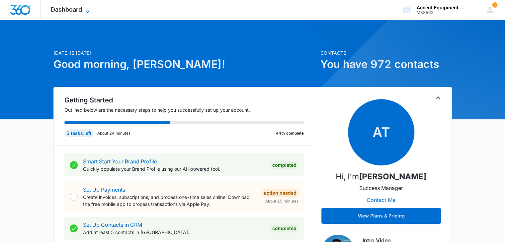 Image resolution: width=505 pixels, height=242 pixels. What do you see at coordinates (104, 190) in the screenshot?
I see `a: Set Up Payments` at bounding box center [104, 190].